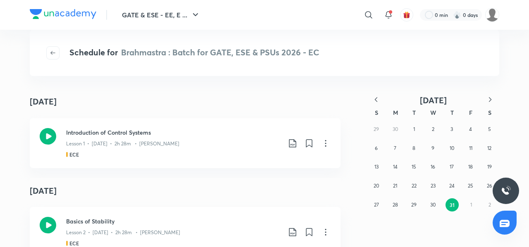 Image resolution: width=529 pixels, height=247 pixels. What do you see at coordinates (490, 112) in the screenshot?
I see `abbr: Saturday` at bounding box center [490, 112].